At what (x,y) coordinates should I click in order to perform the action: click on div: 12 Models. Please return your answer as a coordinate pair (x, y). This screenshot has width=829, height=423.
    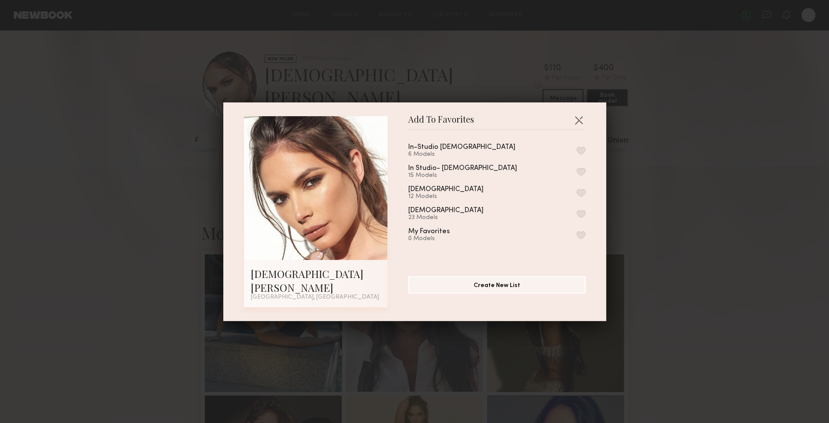
    Looking at the image, I should click on (456, 197).